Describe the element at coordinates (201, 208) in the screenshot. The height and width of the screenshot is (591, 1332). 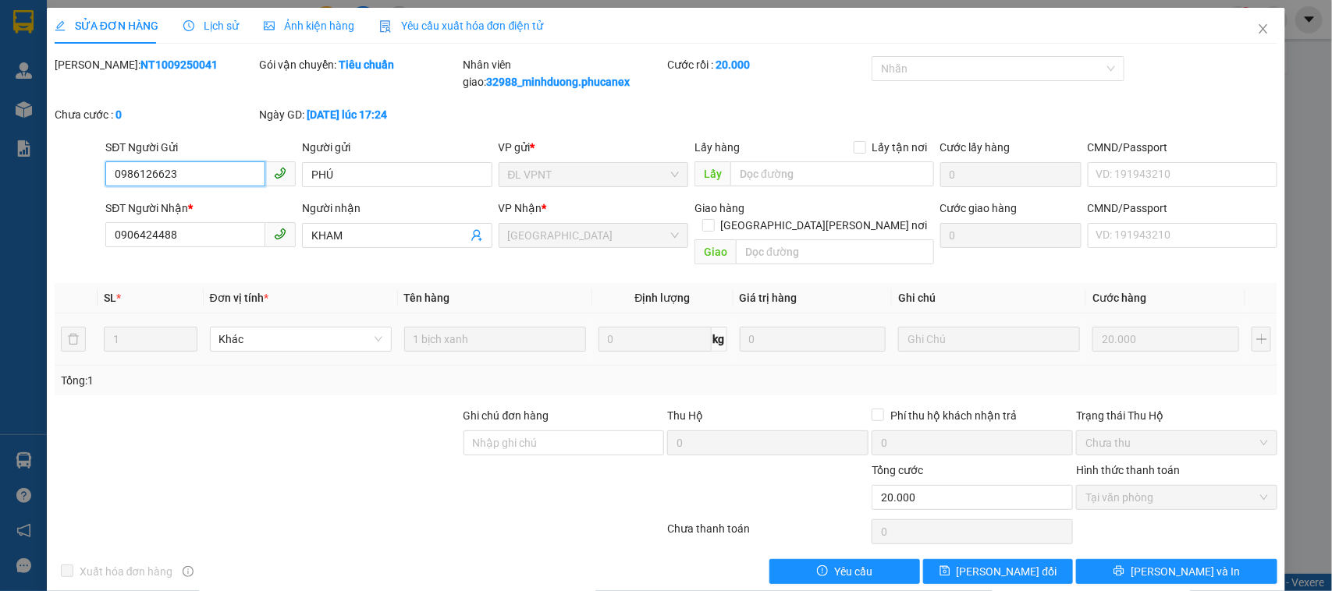
I see `div: SĐT Người Nhận` at that location.